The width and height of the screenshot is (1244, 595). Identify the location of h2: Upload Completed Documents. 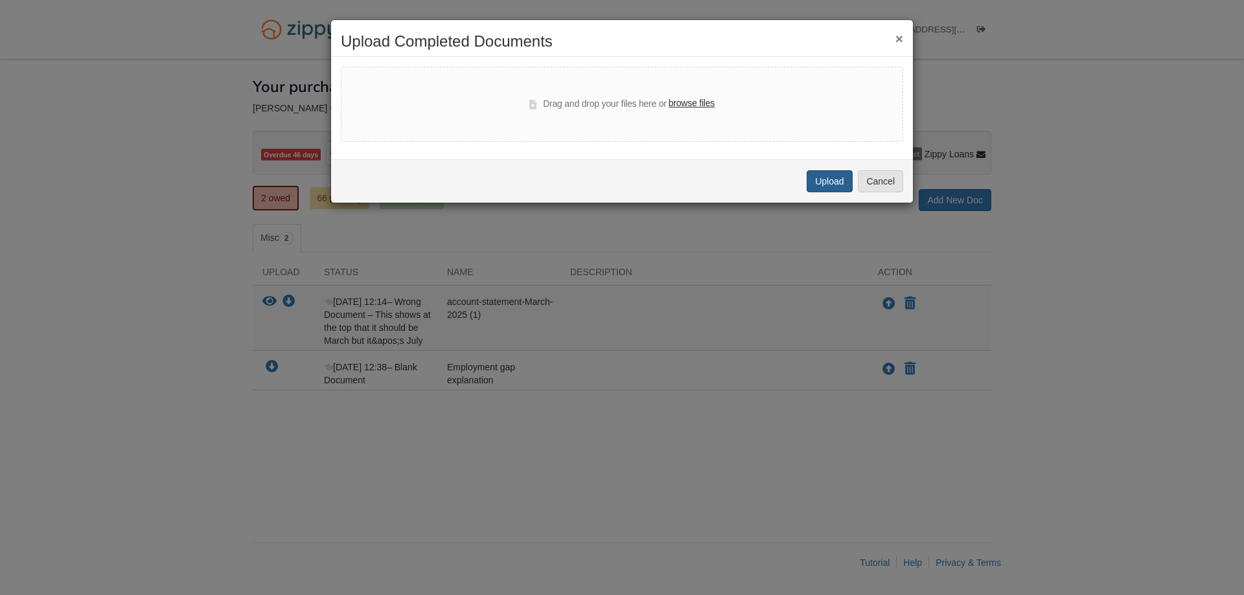
(622, 41).